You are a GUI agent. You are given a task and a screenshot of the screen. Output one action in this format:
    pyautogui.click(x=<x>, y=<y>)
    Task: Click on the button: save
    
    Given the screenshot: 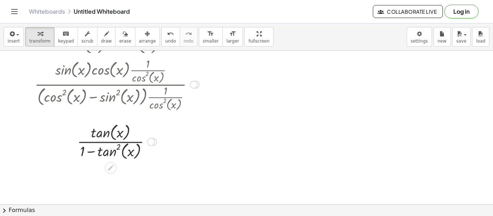 What is the action you would take?
    pyautogui.click(x=461, y=37)
    